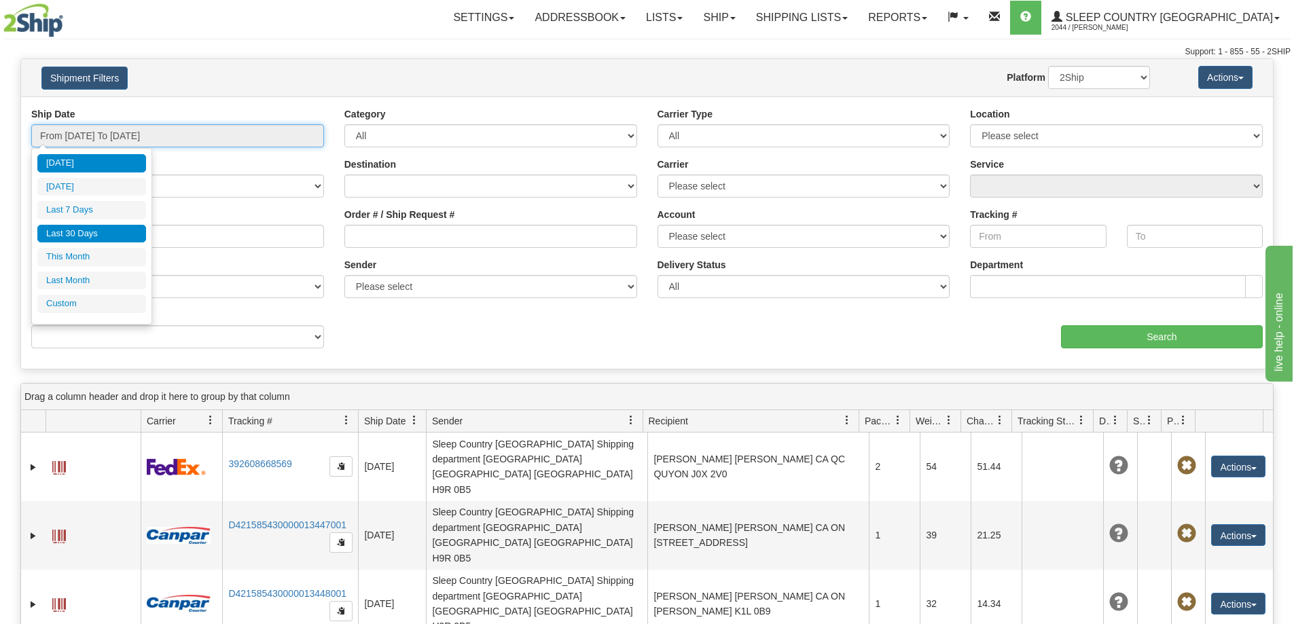 This screenshot has height=624, width=1294. I want to click on label: Destination, so click(370, 164).